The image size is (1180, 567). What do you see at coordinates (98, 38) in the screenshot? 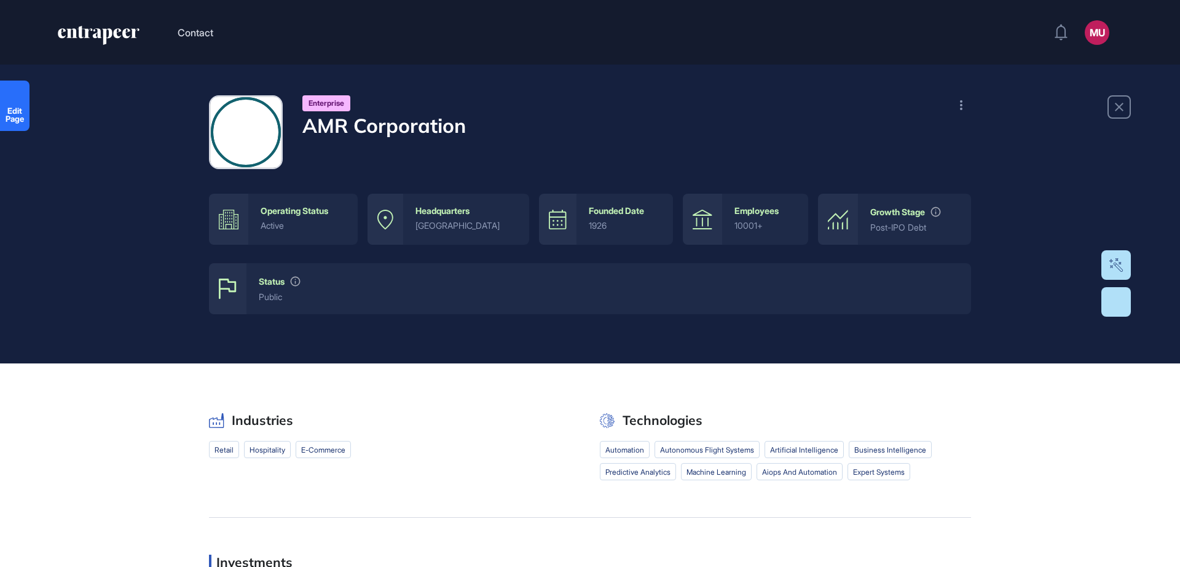
I see `a: entrapeer-logo` at bounding box center [98, 38].